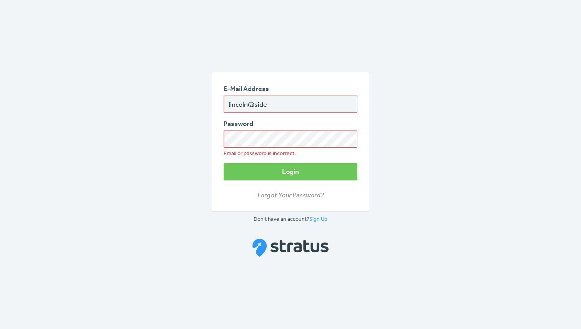  What do you see at coordinates (238, 124) in the screenshot?
I see `label: Password` at bounding box center [238, 124].